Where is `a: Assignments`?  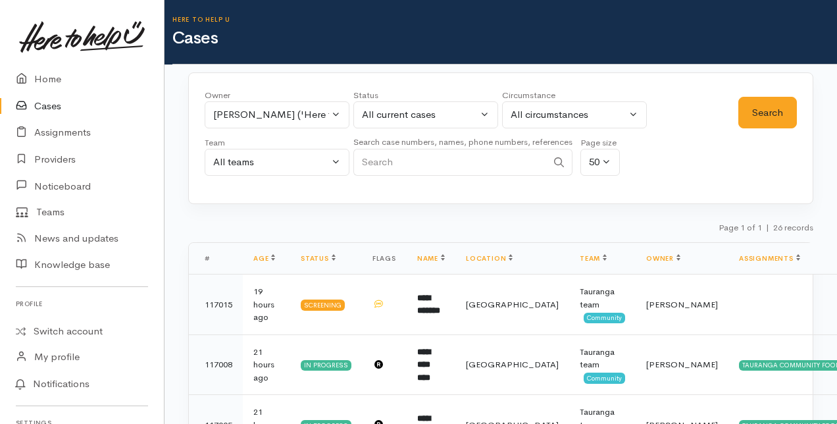
a: Assignments is located at coordinates (770, 258).